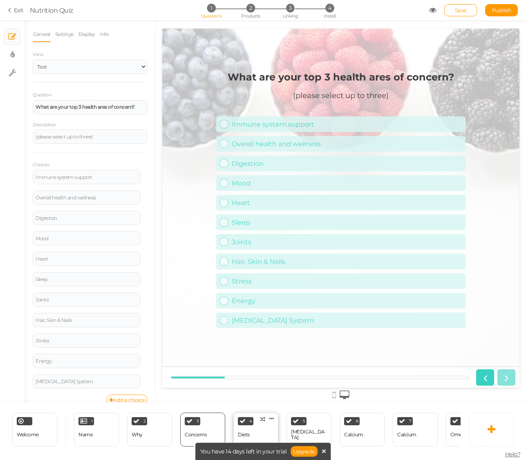 The width and height of the screenshot is (526, 460). I want to click on span: 6, so click(357, 421).